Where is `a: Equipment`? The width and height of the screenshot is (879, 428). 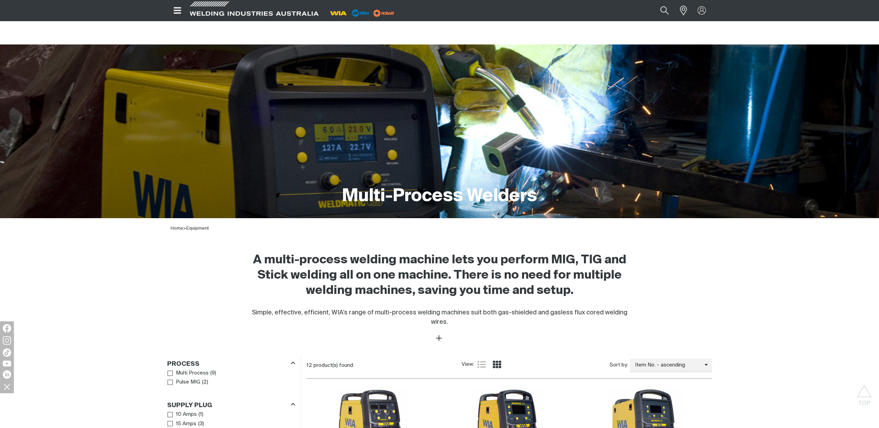 a: Equipment is located at coordinates (197, 228).